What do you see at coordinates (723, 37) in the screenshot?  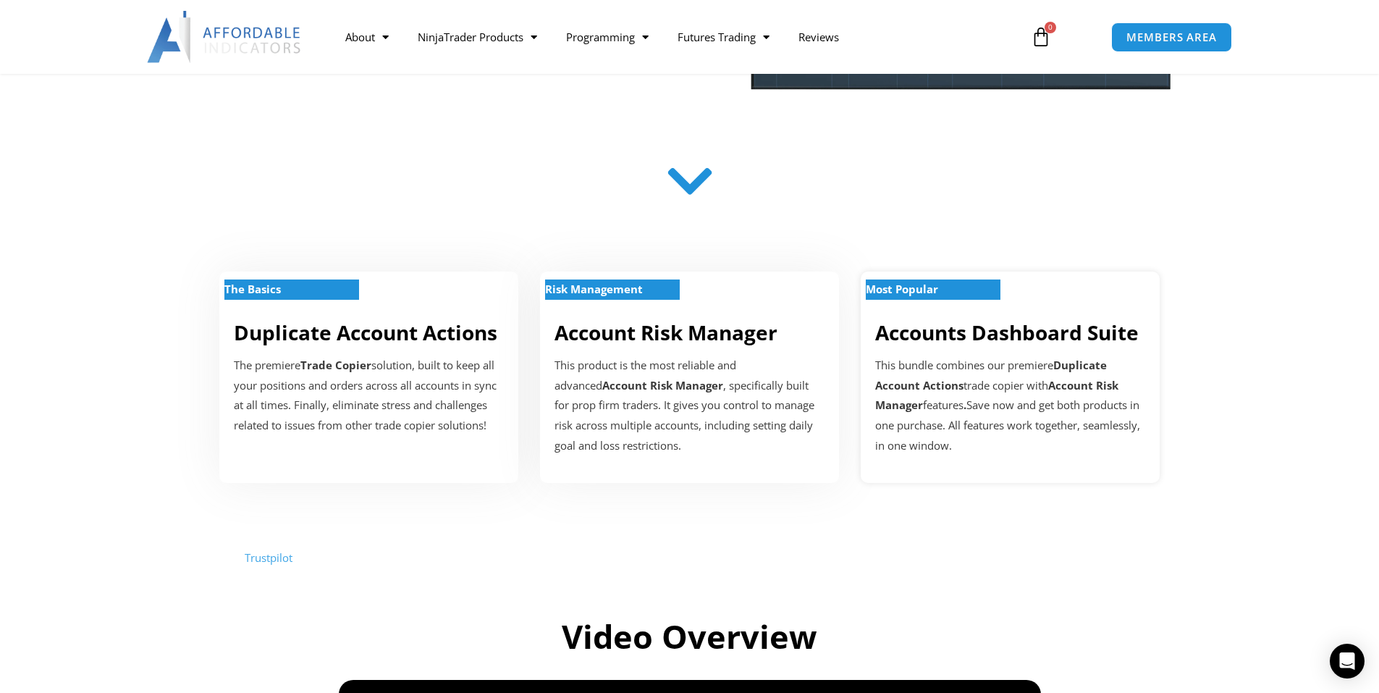 I see `a: Futures Trading` at bounding box center [723, 37].